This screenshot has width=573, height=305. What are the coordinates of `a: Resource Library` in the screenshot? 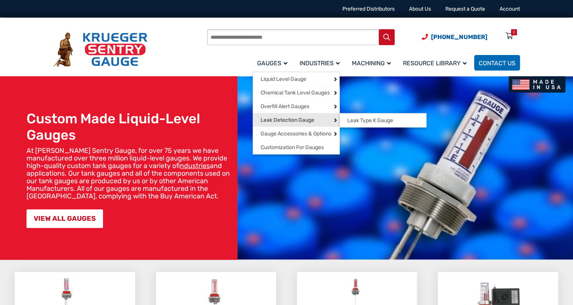 It's located at (437, 63).